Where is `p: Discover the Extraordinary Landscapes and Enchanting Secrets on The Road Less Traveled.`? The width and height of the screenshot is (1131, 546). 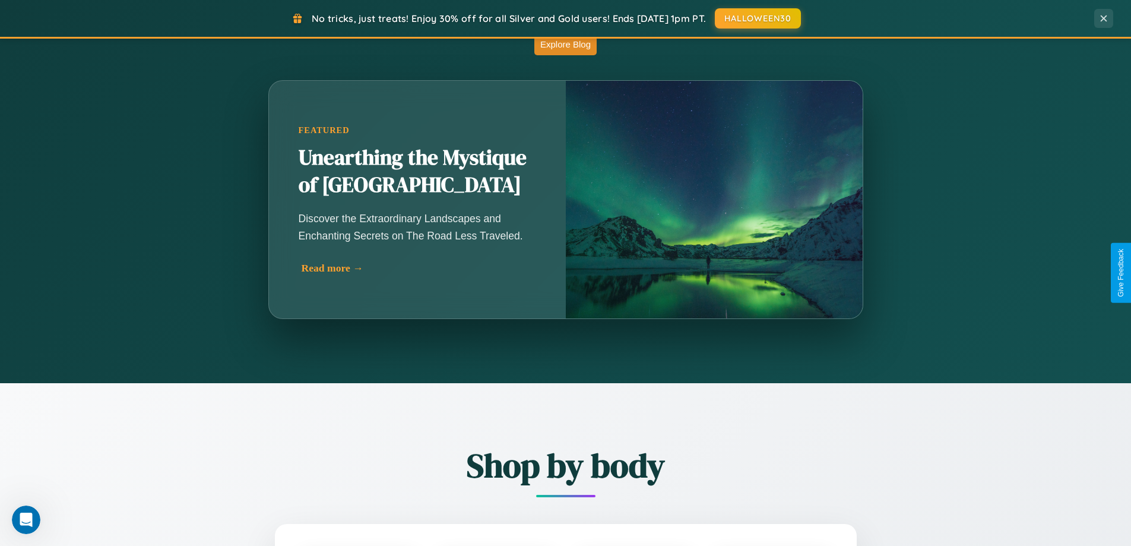 p: Discover the Extraordinary Landscapes and Enchanting Secrets on The Road Less Traveled. is located at coordinates (417, 227).